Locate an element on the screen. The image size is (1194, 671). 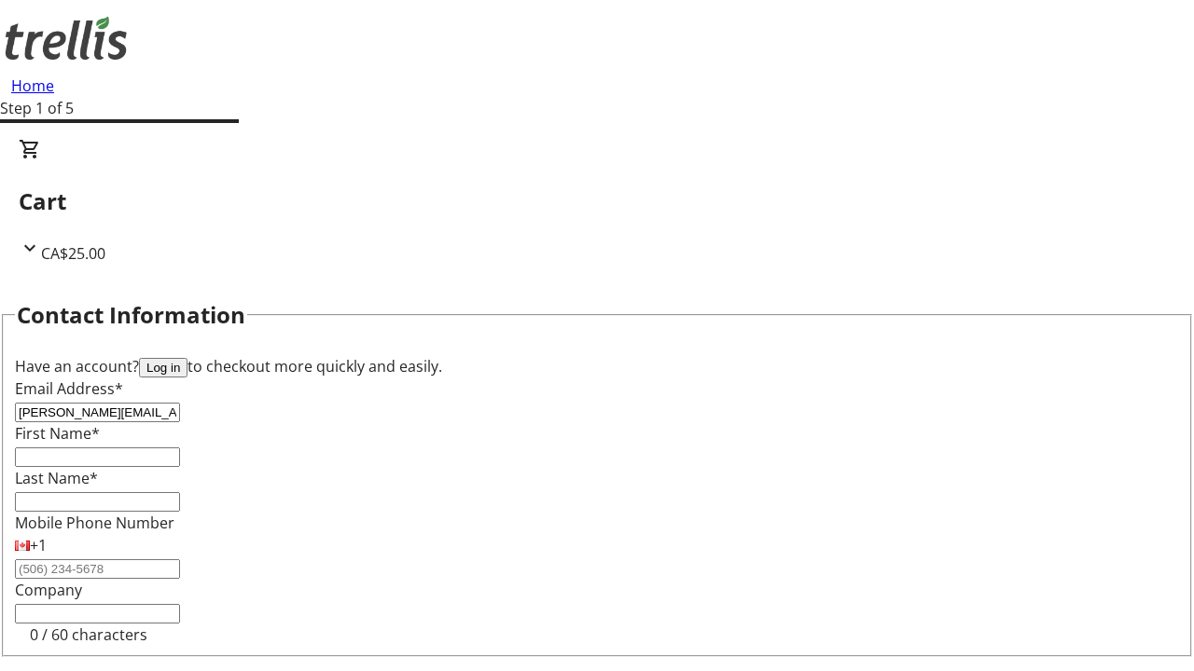
button: Log in is located at coordinates (163, 367).